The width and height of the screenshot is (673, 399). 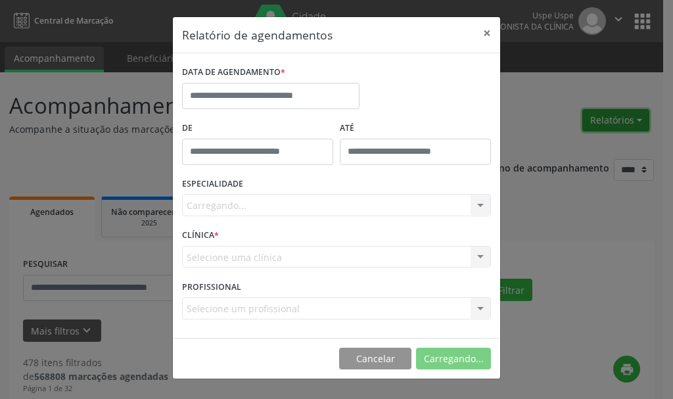 I want to click on label: De, so click(x=257, y=128).